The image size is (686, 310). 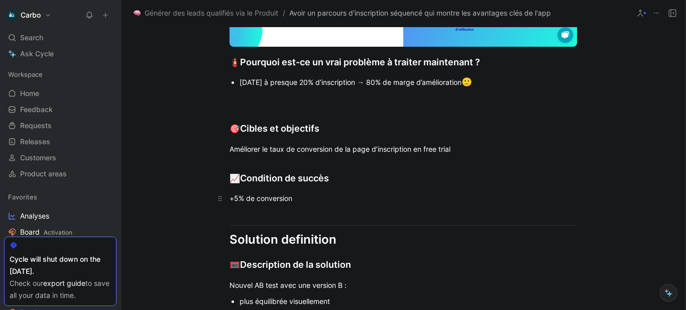 I want to click on a: Customers, so click(x=60, y=158).